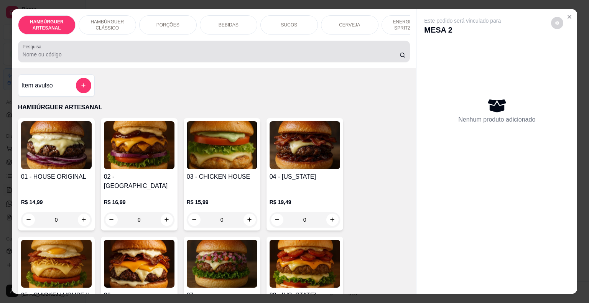  What do you see at coordinates (56, 177) in the screenshot?
I see `h4: 01 - HOUSE ORIGINAL` at bounding box center [56, 177].